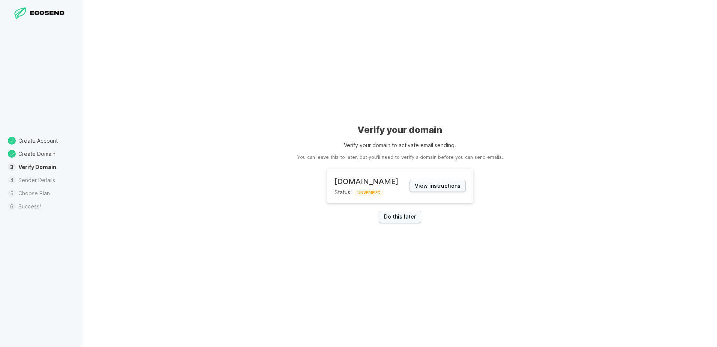  What do you see at coordinates (400, 217) in the screenshot?
I see `a: Do this later` at bounding box center [400, 217].